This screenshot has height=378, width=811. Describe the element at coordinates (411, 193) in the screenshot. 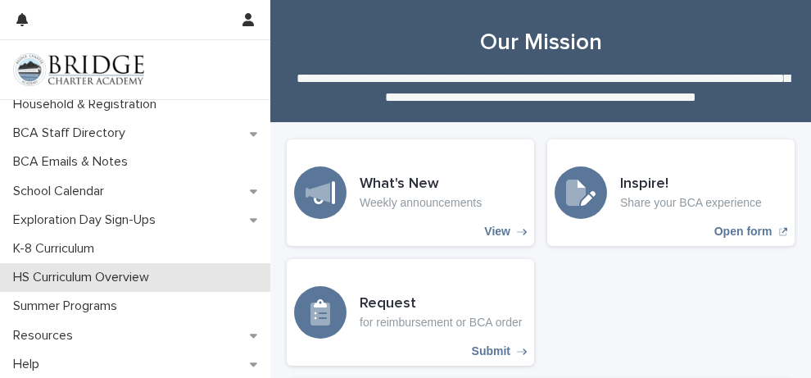

I see `a: View` at that location.